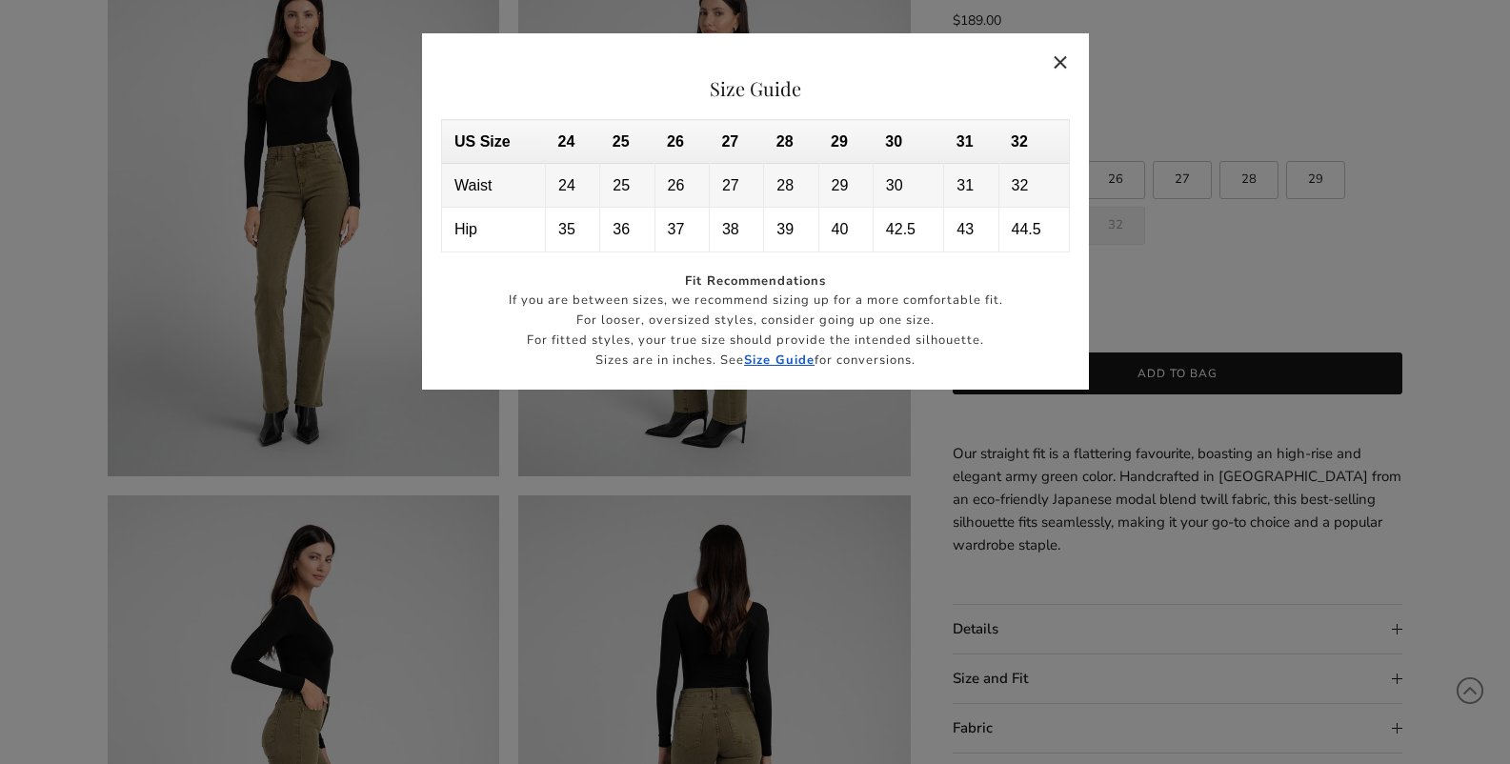 The height and width of the screenshot is (764, 1510). I want to click on td: 39, so click(790, 230).